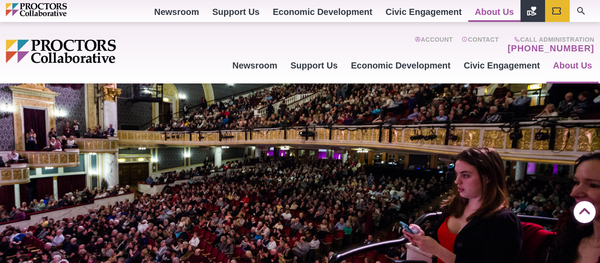  I want to click on a: Economic Development, so click(400, 65).